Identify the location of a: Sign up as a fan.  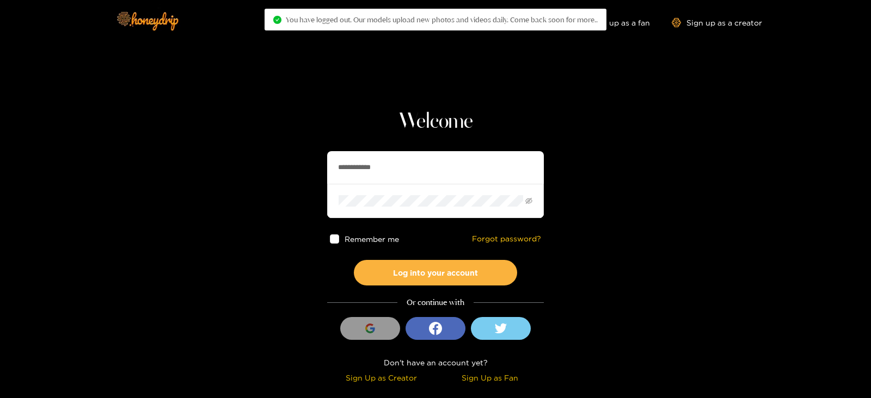
(612, 22).